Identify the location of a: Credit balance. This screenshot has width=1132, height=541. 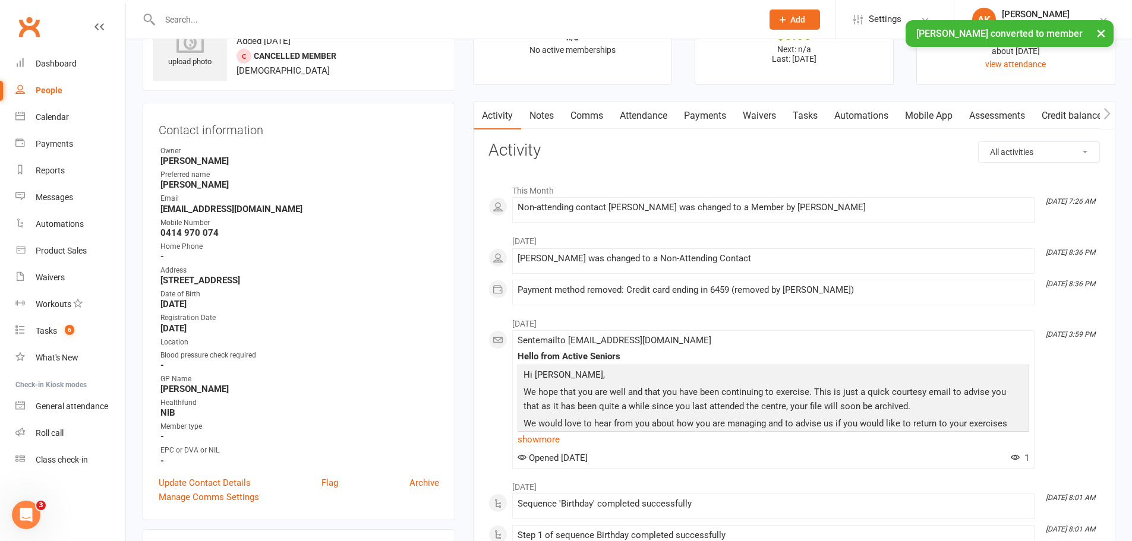
(1071, 116).